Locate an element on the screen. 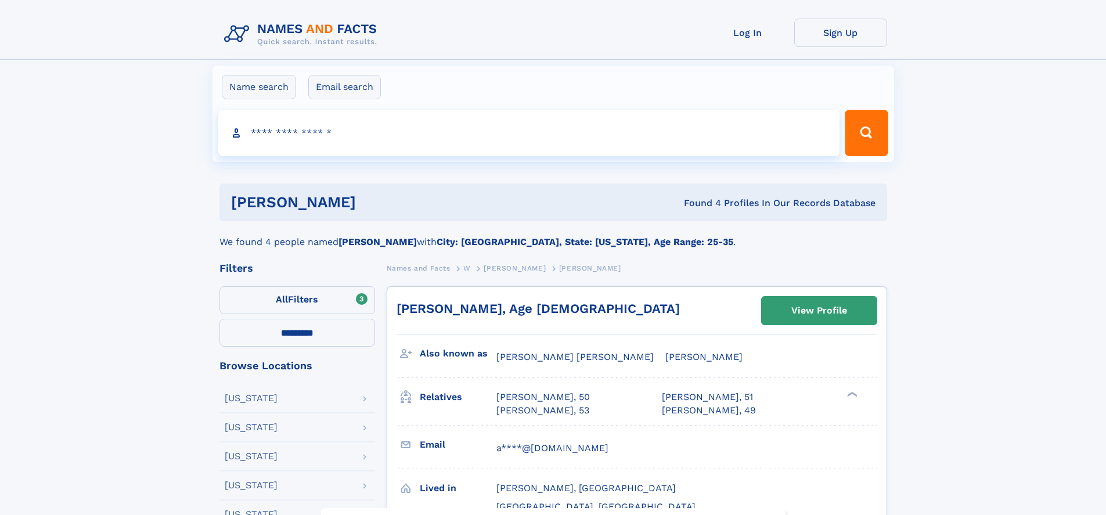 Image resolution: width=1106 pixels, height=515 pixels. a: W is located at coordinates (467, 268).